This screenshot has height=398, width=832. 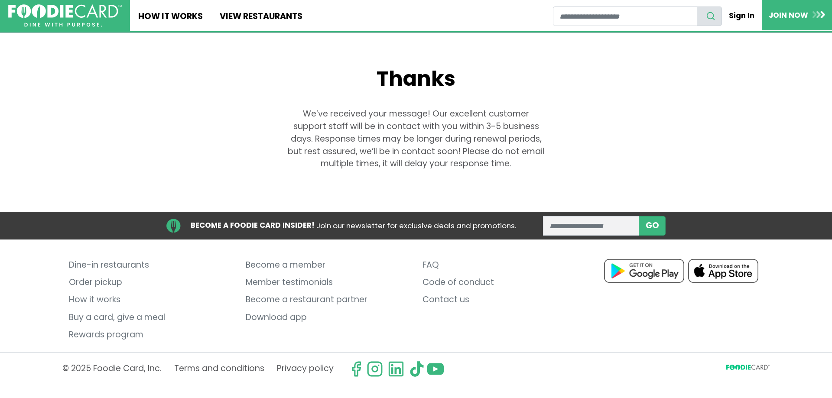 I want to click on a: How it works, so click(x=151, y=300).